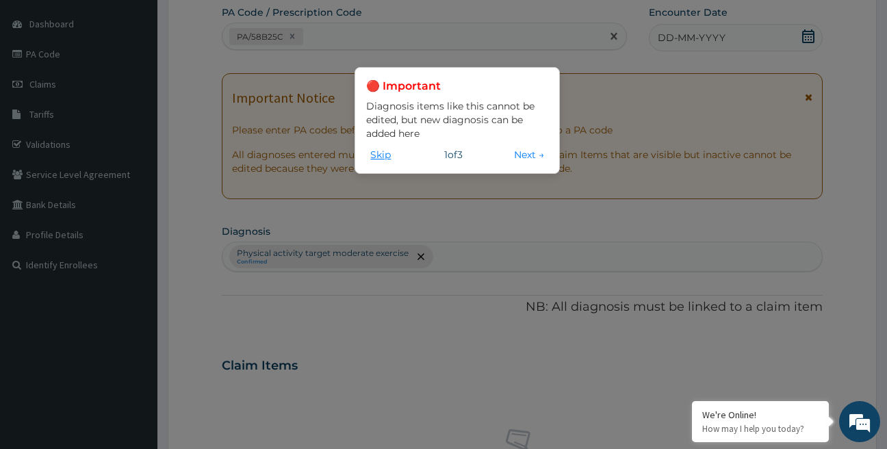 This screenshot has width=887, height=449. Describe the element at coordinates (761, 429) in the screenshot. I see `p: How may I help you today?` at that location.